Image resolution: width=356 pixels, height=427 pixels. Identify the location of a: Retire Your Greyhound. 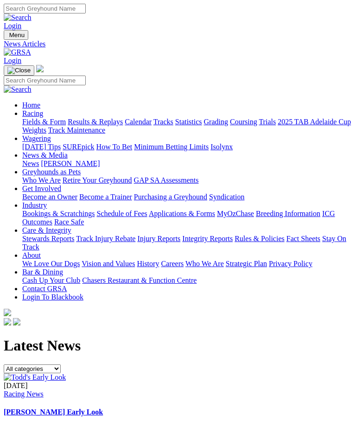
(97, 180).